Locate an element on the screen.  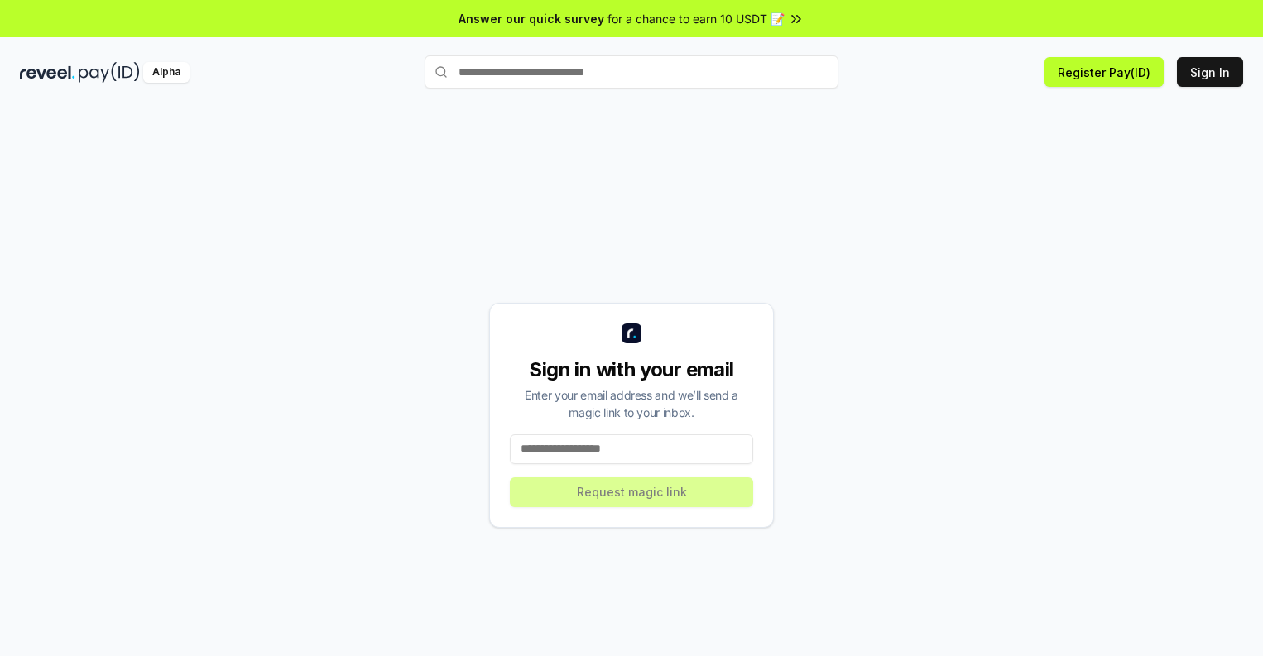
button: Register Pay(ID) is located at coordinates (1104, 72).